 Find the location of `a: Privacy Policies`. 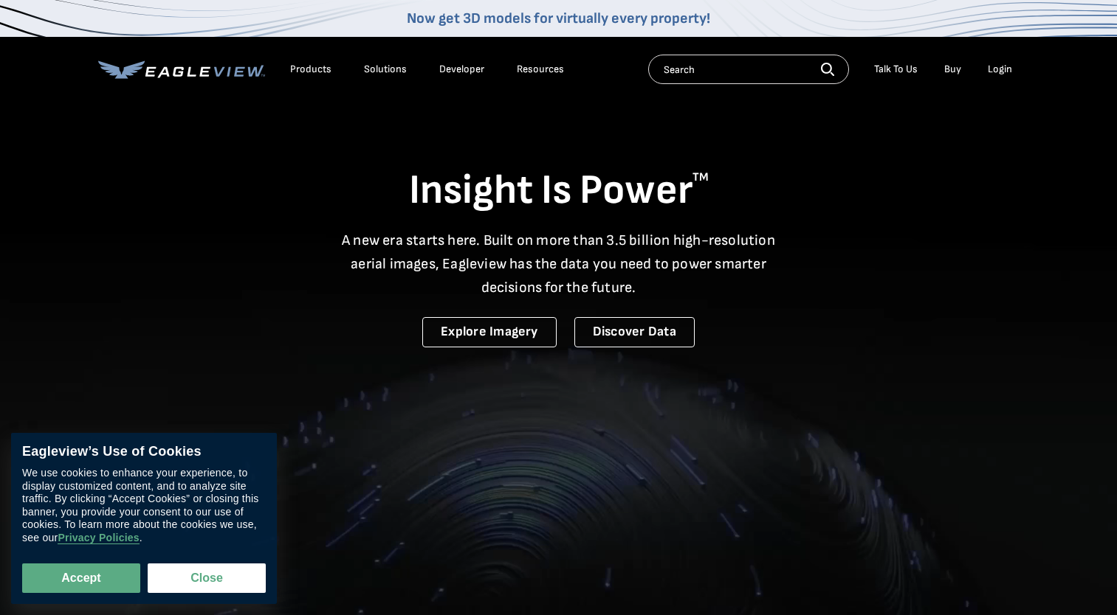

a: Privacy Policies is located at coordinates (98, 539).